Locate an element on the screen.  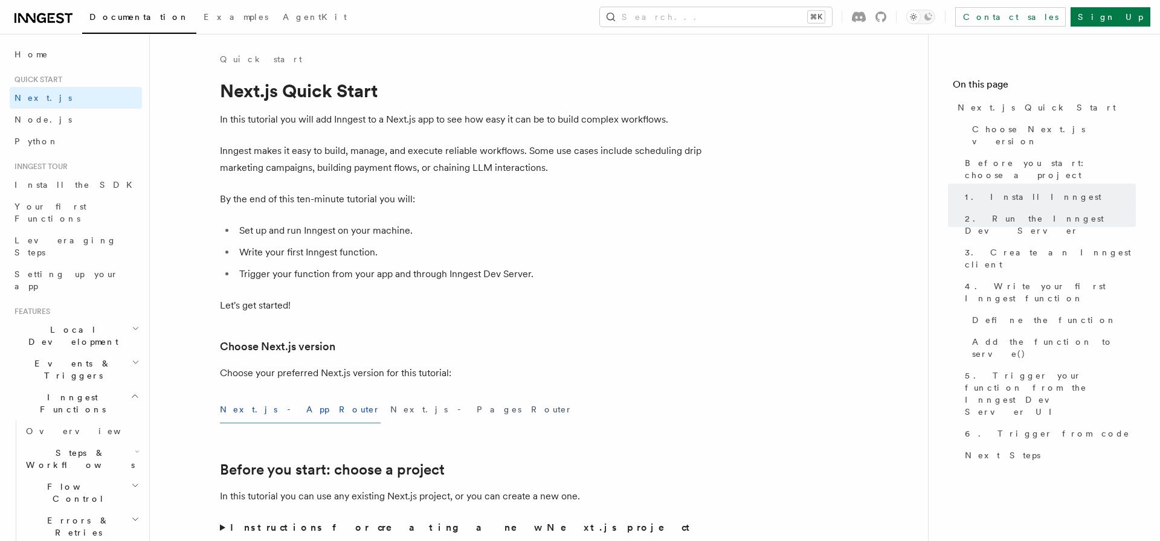
a: Next.js is located at coordinates (76, 98).